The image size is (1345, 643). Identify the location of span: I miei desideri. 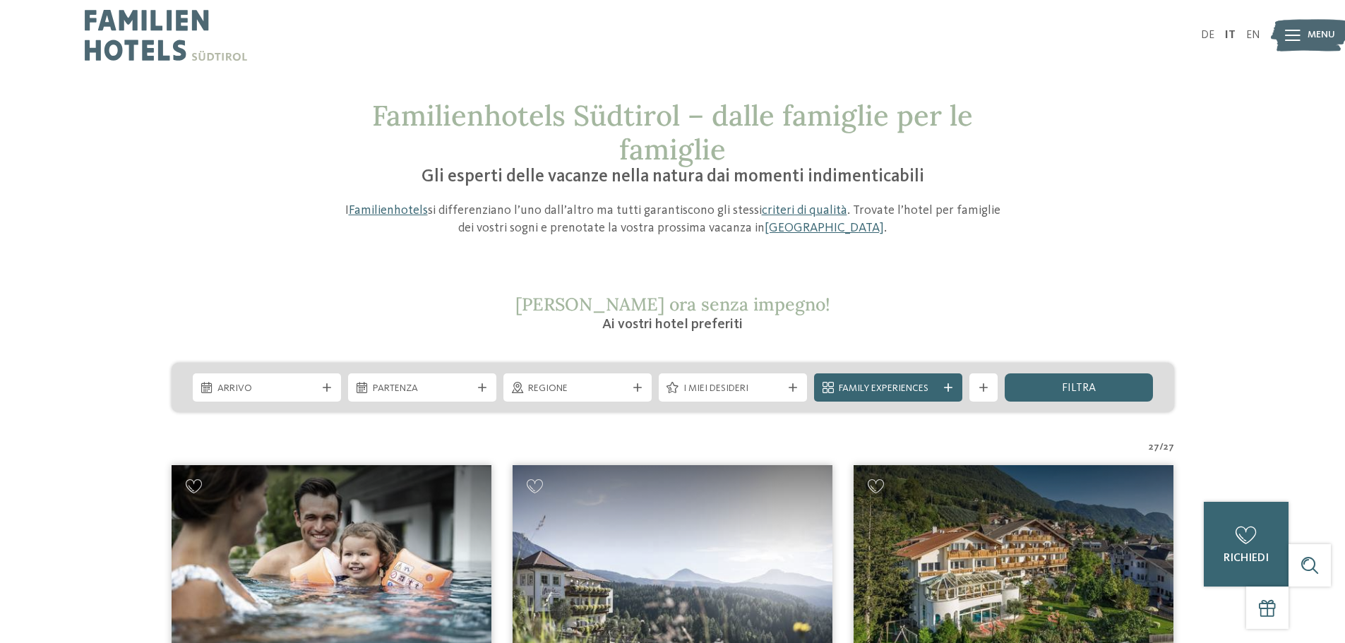
(733, 389).